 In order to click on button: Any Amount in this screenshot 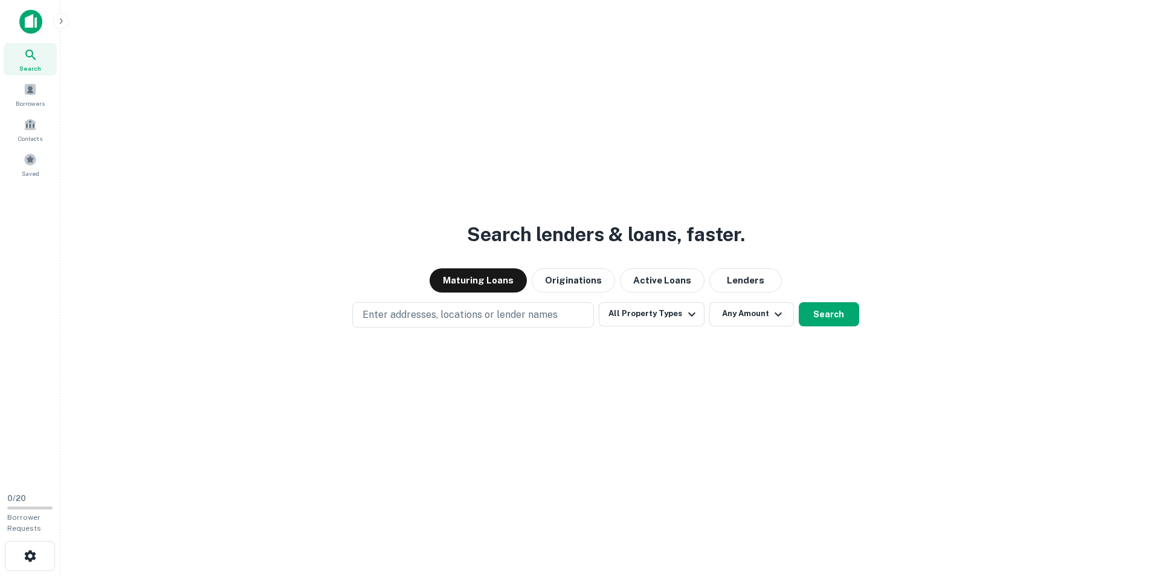, I will do `click(752, 314)`.